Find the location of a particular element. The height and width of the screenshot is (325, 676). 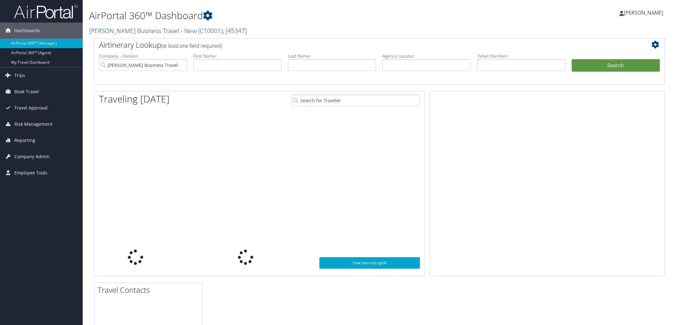

label: Agency Locator: is located at coordinates (427, 56).